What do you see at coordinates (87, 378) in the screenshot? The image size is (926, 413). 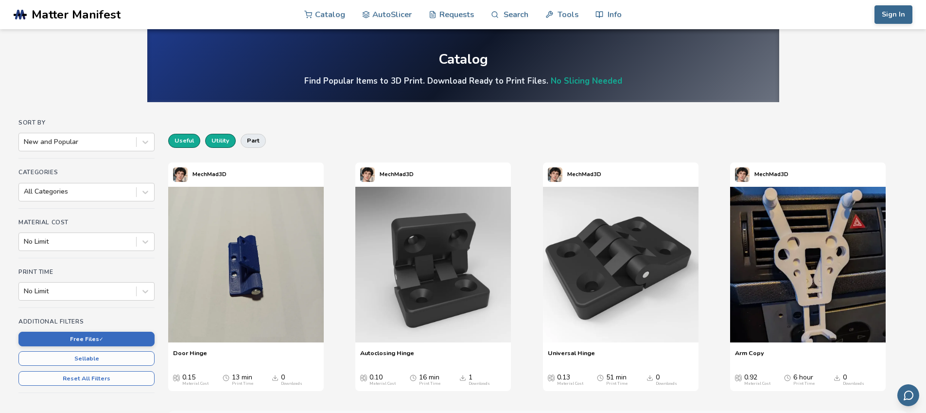 I see `button: Reset All Filters` at bounding box center [87, 378].